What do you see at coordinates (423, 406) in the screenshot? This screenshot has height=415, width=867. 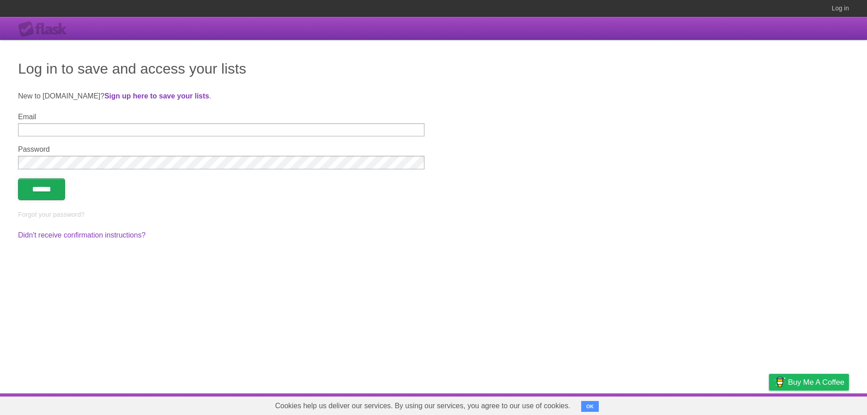 I see `span: Cookies help us deliver our services. By using our services, you agree to our use of cookies.` at bounding box center [423, 406].